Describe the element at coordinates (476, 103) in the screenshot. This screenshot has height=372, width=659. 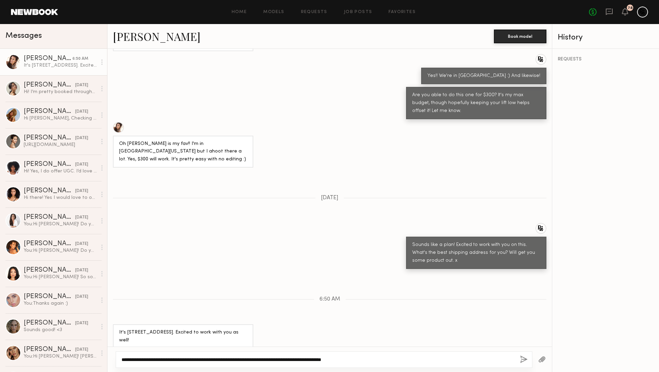
I see `div: Are you able to do this one for $300? It's my max budget, though hopefully keeping your lift low ...` at that location.